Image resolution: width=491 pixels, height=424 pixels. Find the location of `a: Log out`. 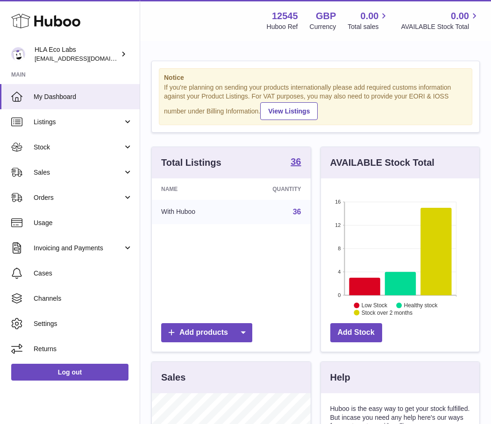

a: Log out is located at coordinates (70, 372).